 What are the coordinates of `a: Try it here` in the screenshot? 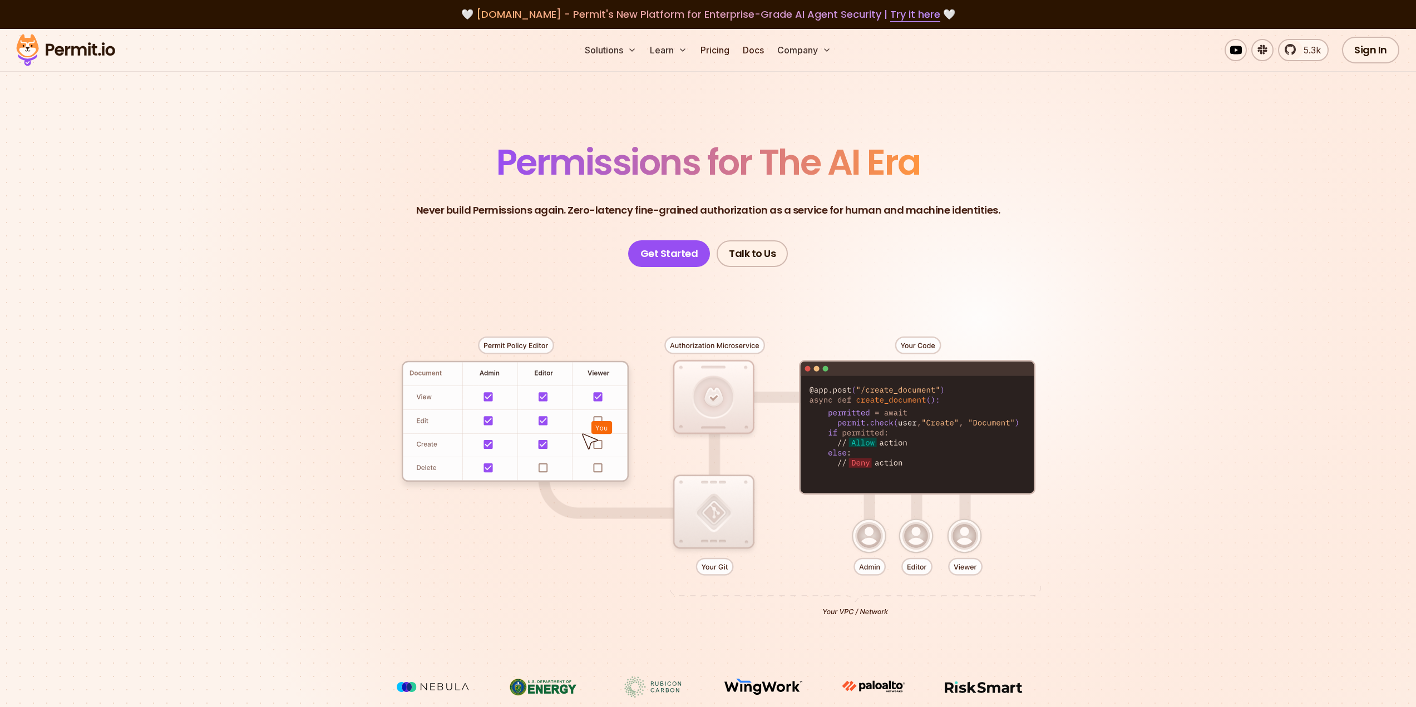 It's located at (915, 14).